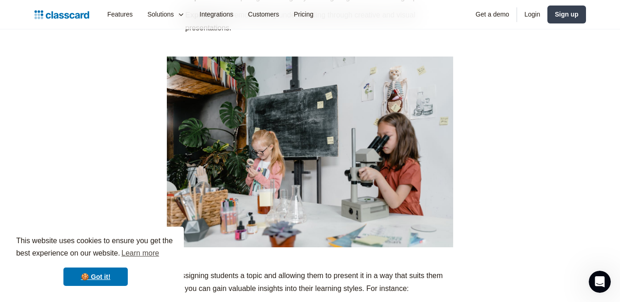  Describe the element at coordinates (566, 14) in the screenshot. I see `div: Sign up` at that location.